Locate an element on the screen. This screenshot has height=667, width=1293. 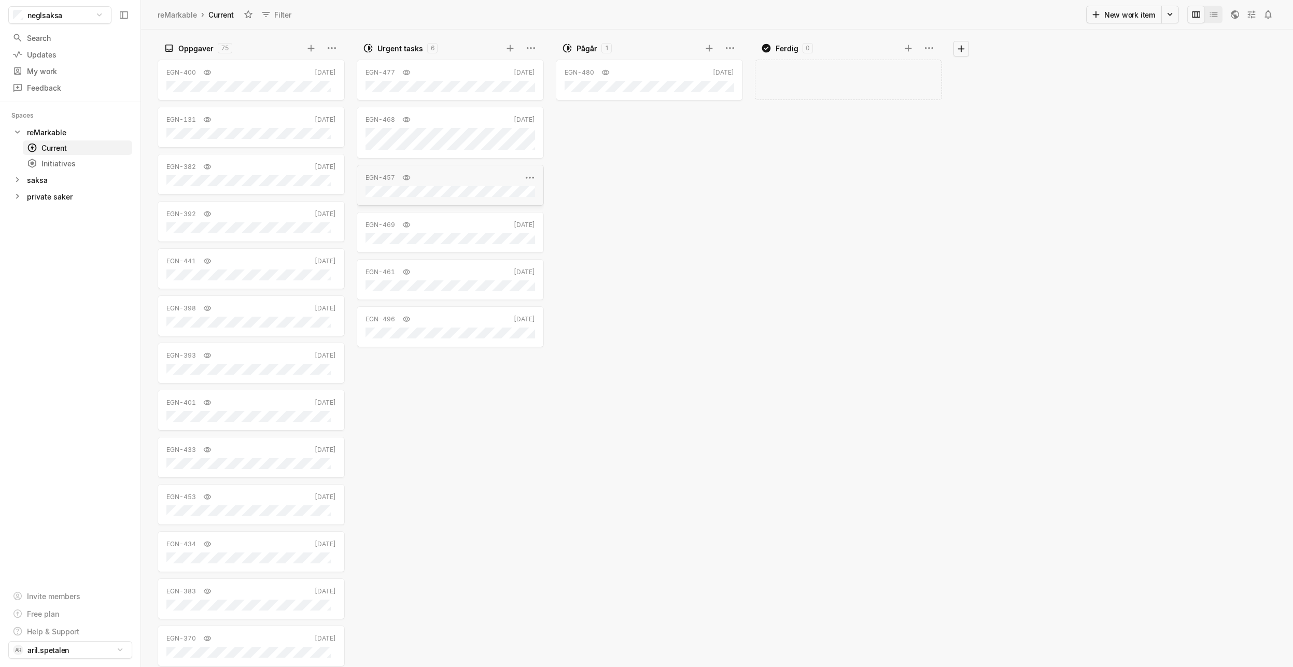
a: Initiatives is located at coordinates (77, 163).